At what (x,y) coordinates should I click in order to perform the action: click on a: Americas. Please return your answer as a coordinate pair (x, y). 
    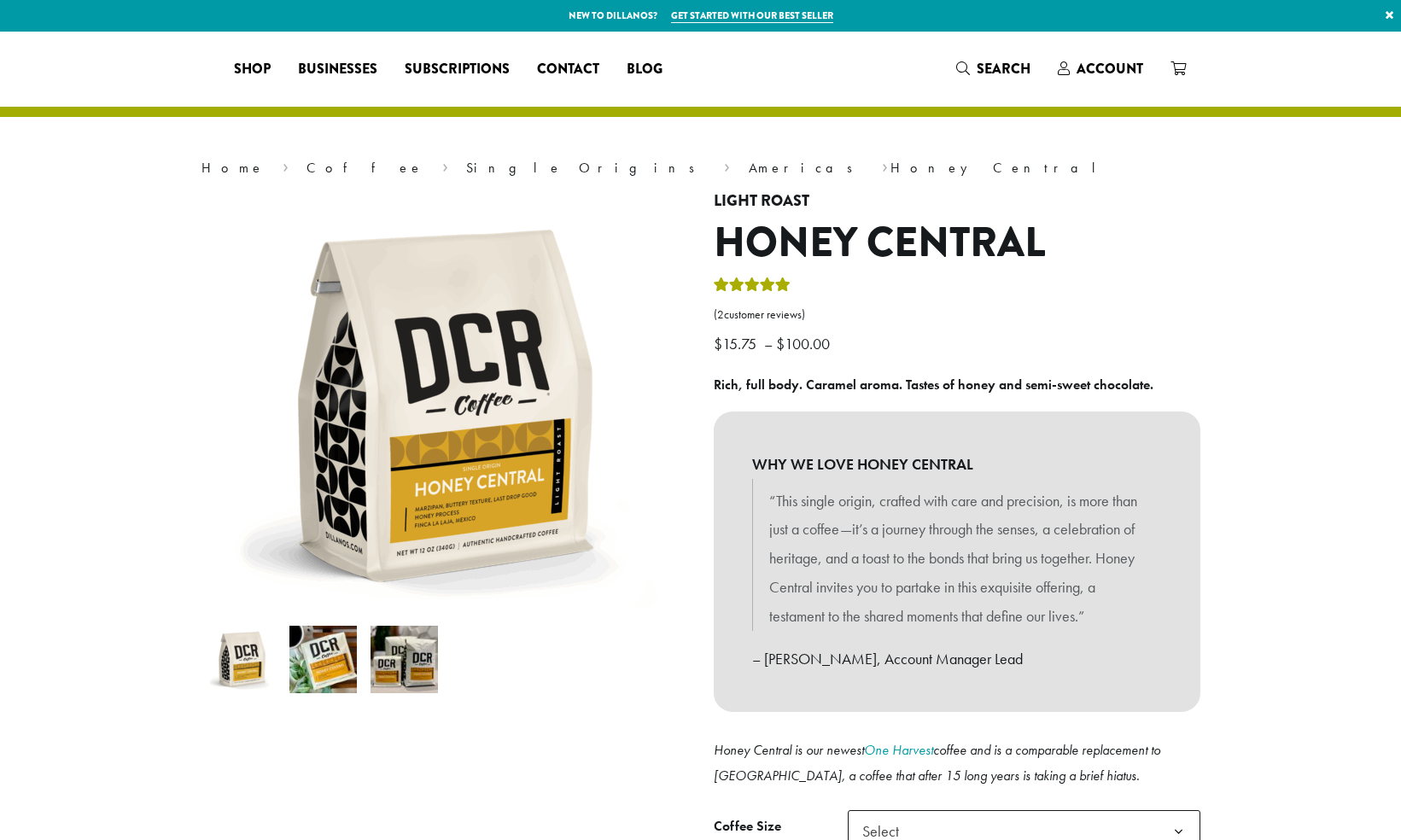
    Looking at the image, I should click on (806, 167).